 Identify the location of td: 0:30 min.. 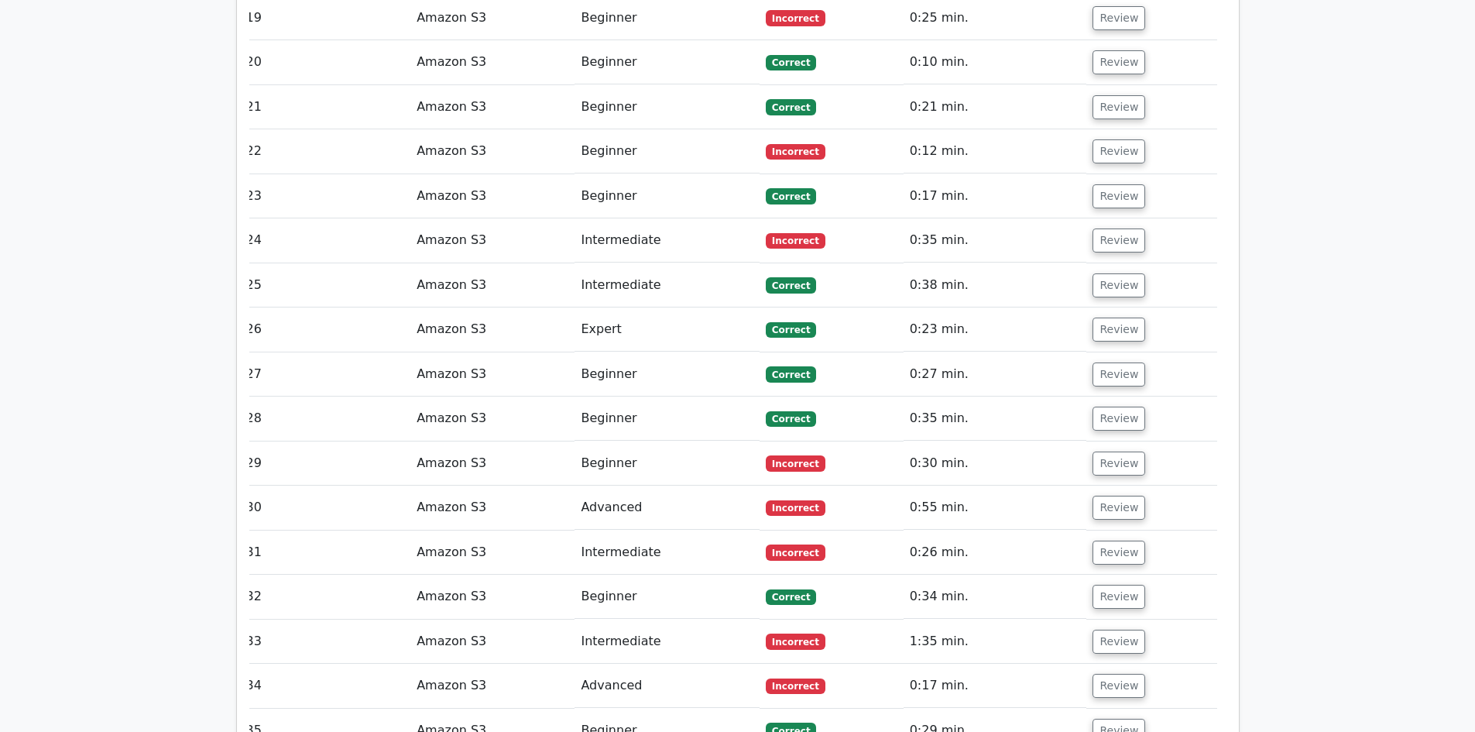
(995, 463).